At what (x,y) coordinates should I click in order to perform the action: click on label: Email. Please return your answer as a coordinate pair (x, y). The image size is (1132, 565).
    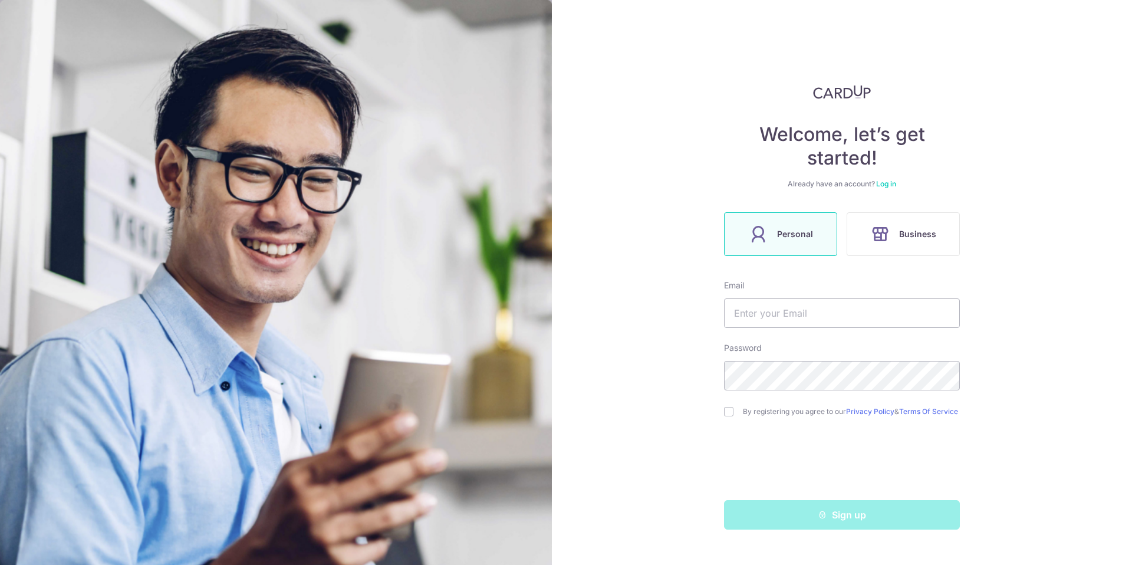
    Looking at the image, I should click on (734, 285).